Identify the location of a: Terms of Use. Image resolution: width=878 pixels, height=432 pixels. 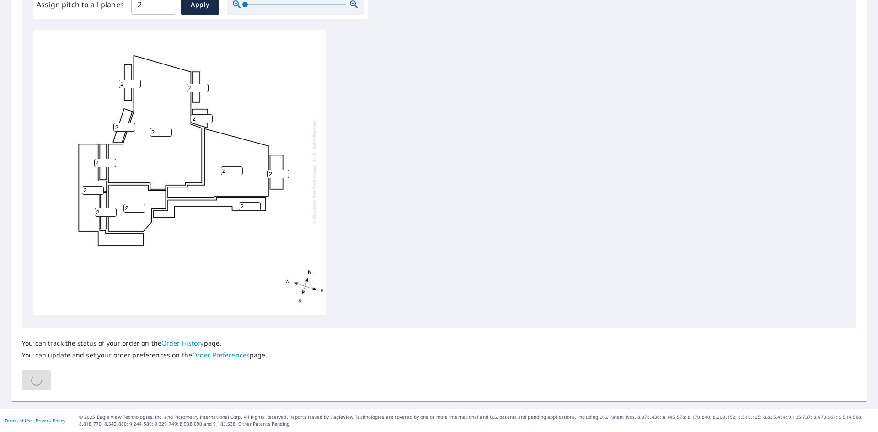
(19, 421).